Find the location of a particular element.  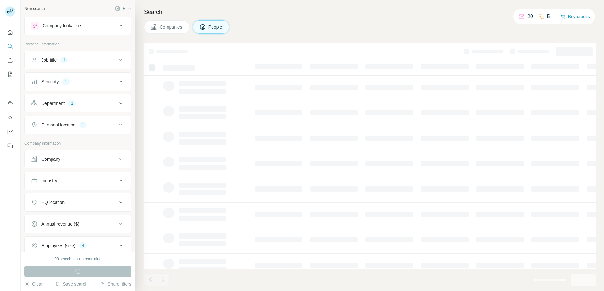

button: My lists is located at coordinates (10, 74).